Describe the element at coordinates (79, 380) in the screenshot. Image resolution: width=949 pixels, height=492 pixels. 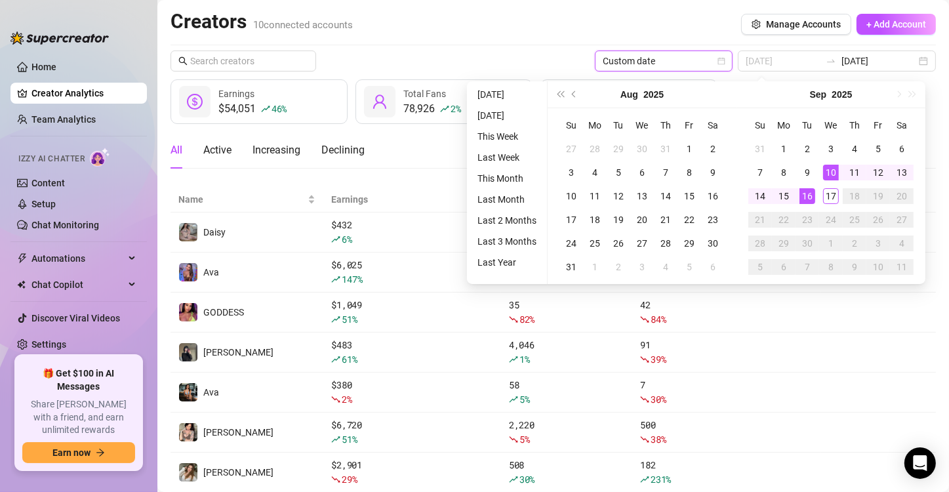
I see `span: 🎁 Get $100 in AI Messages` at that location.